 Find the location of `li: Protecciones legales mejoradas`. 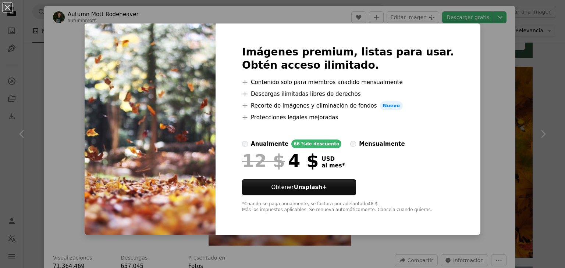

li: Protecciones legales mejoradas is located at coordinates (348, 118).